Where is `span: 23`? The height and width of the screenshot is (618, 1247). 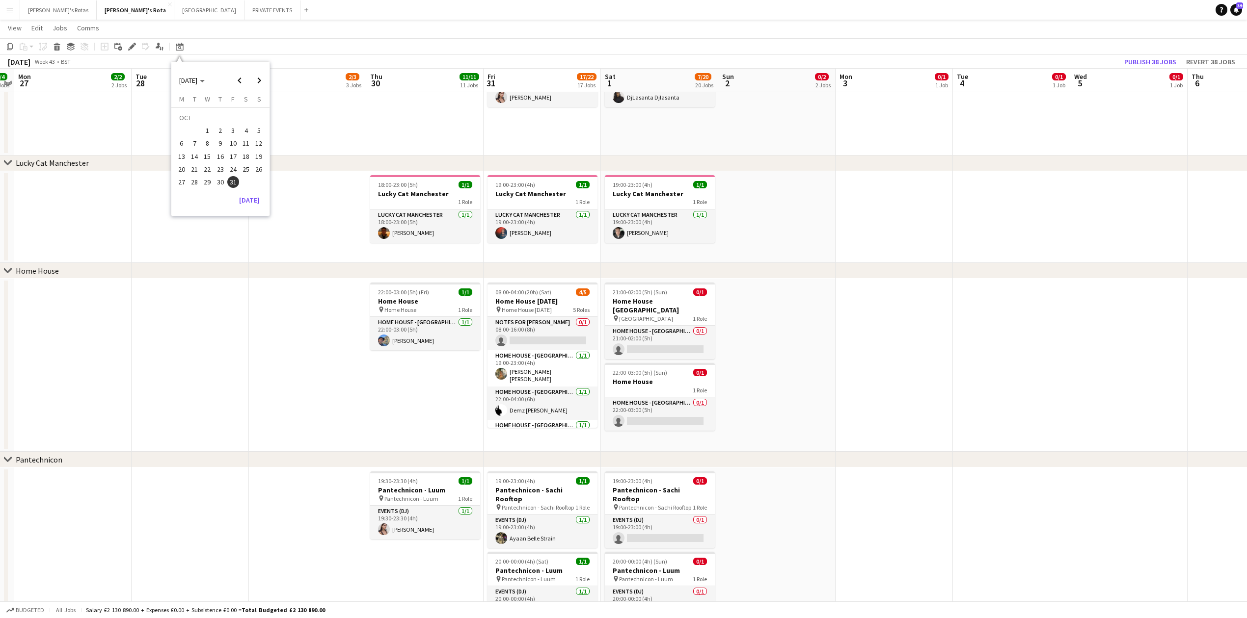 span: 23 is located at coordinates (220, 169).